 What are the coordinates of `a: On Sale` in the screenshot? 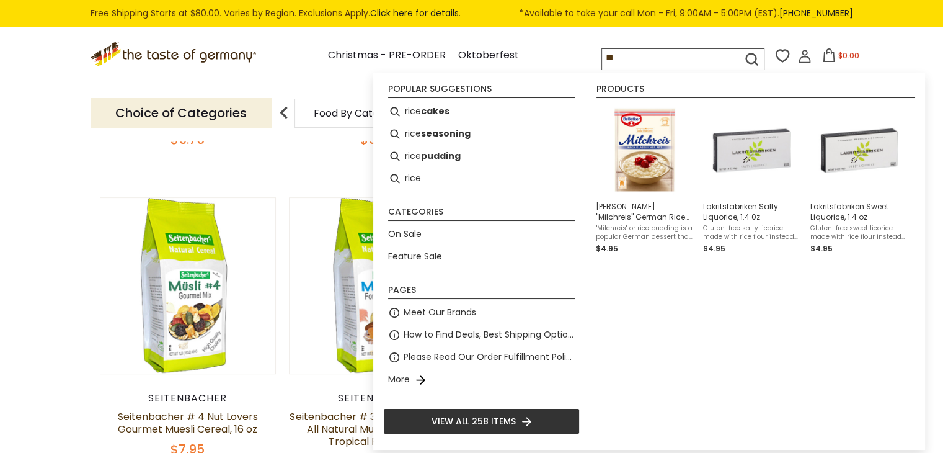 It's located at (405, 234).